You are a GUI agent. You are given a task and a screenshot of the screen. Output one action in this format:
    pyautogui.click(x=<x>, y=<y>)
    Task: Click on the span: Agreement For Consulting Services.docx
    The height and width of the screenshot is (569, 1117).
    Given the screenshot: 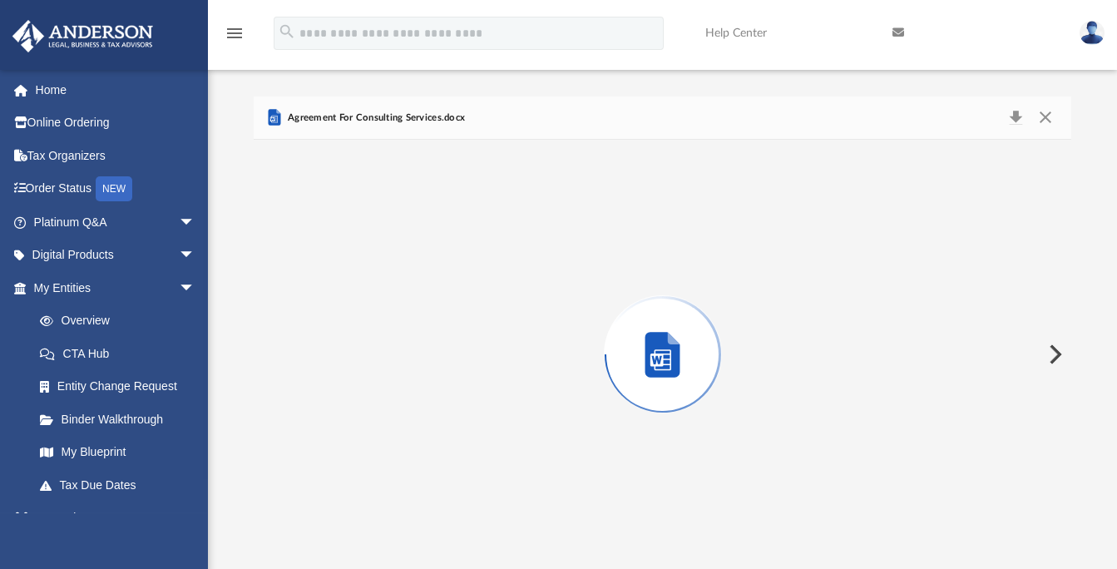 What is the action you would take?
    pyautogui.click(x=374, y=118)
    